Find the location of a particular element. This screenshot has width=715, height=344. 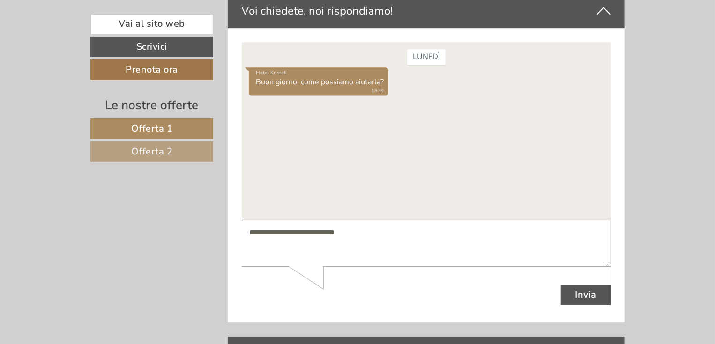

a: Scrivici is located at coordinates (152, 47).